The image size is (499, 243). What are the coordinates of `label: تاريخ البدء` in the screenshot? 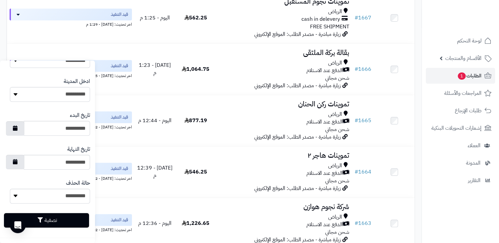 It's located at (80, 115).